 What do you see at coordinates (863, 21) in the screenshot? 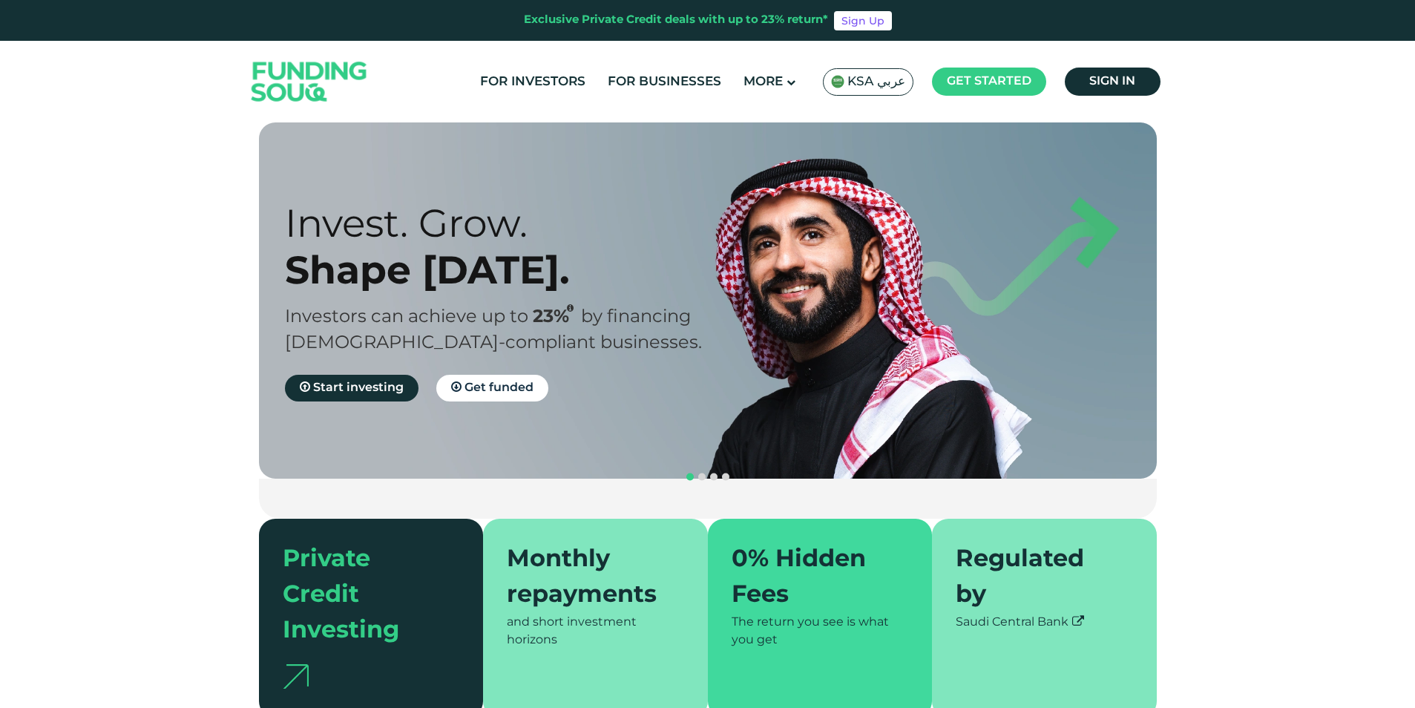
I see `a: Sign Up` at bounding box center [863, 21].